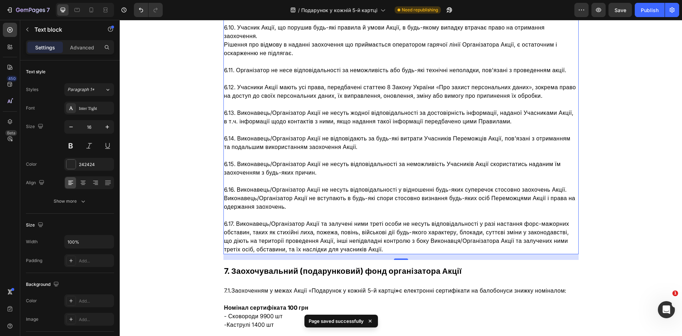 This screenshot has width=682, height=336. I want to click on span: Заохоченням у межах Акції «Подарунок у кожній 5-й картці є електронні сертифікати на балобонуси з..., so click(279, 270).